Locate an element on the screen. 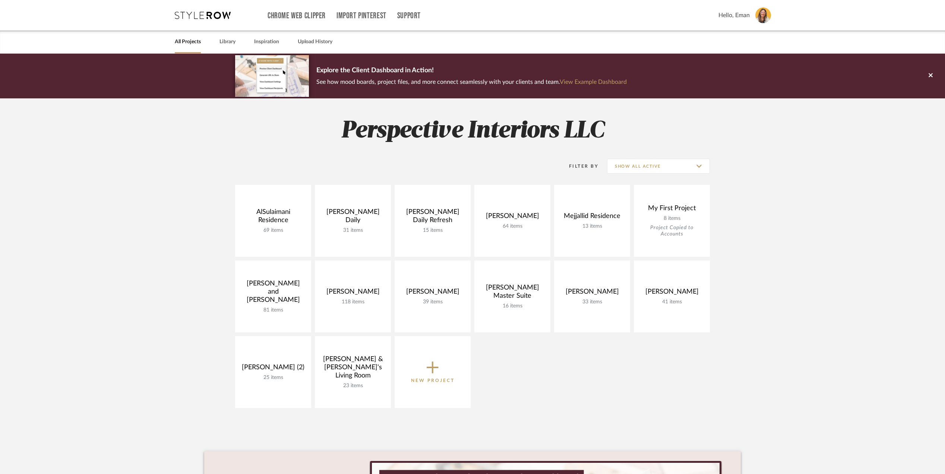 This screenshot has width=945, height=474. div: 23 items is located at coordinates (353, 386).